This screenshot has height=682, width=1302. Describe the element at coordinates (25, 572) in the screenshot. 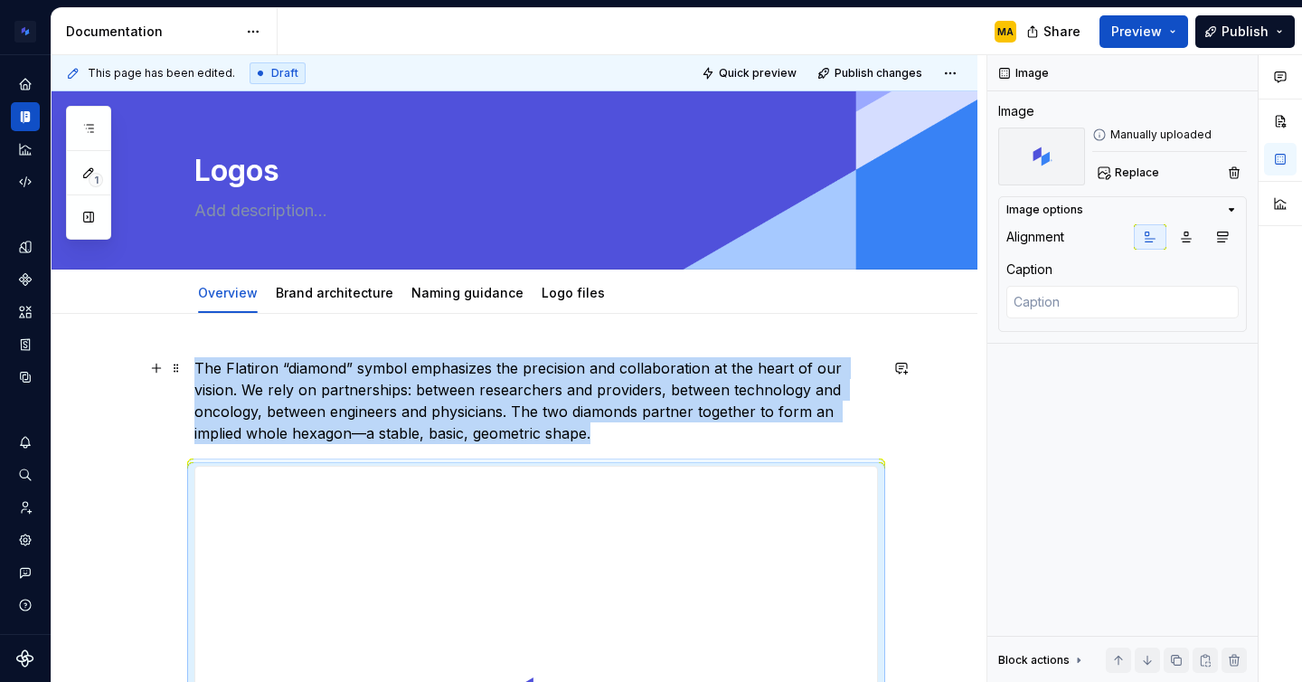

I see `button: Contact support` at that location.